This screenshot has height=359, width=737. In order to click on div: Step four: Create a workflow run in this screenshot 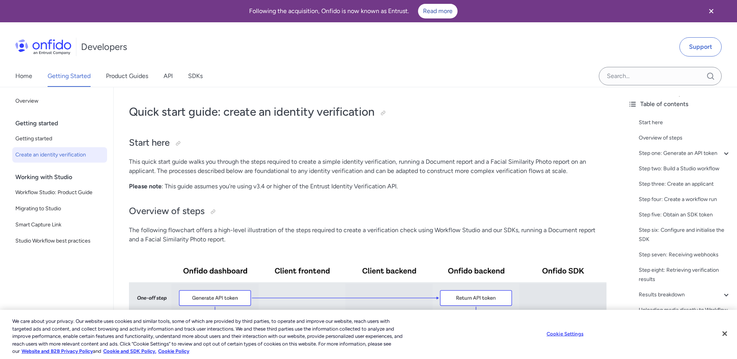, I will do `click(685, 199)`.